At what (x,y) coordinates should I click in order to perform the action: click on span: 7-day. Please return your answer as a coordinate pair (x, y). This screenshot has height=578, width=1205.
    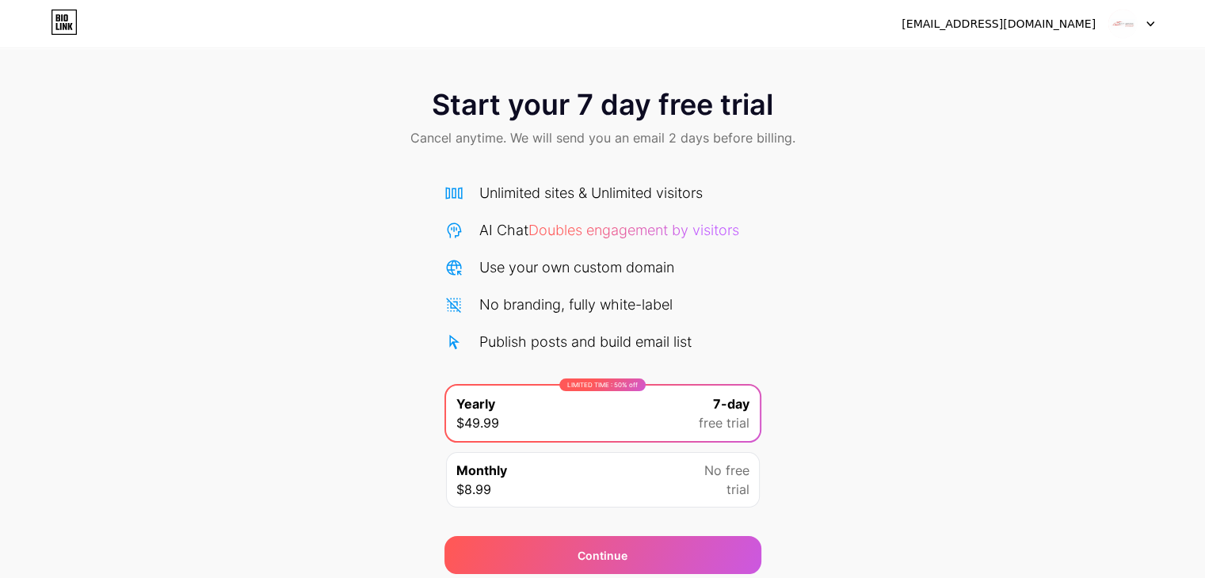
    Looking at the image, I should click on (731, 404).